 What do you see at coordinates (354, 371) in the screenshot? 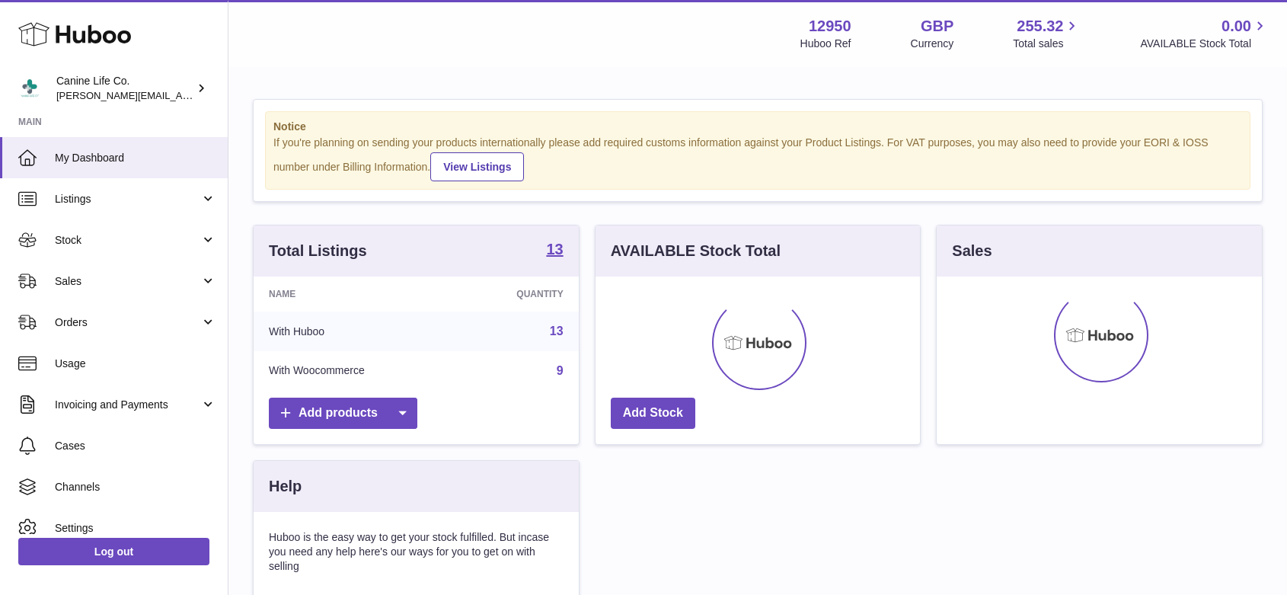
I see `td: With Woocommerce` at bounding box center [354, 371].